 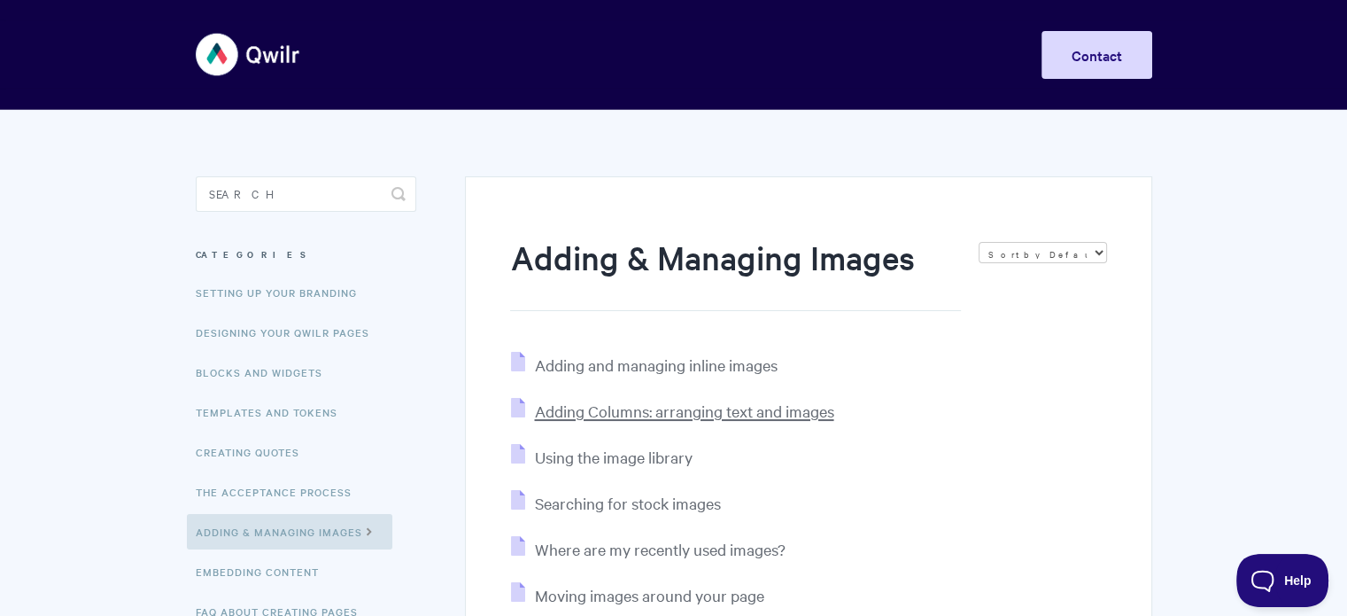 I want to click on a: Contact, so click(x=1096, y=55).